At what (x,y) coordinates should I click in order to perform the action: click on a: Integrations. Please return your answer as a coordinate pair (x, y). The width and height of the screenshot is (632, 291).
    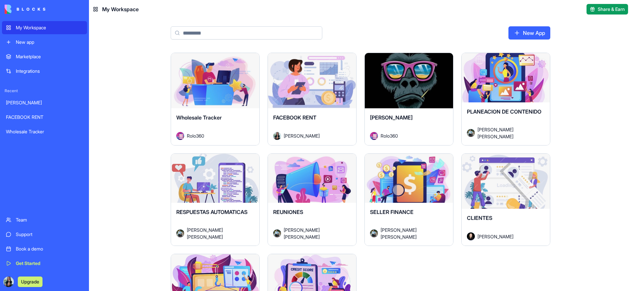
    Looking at the image, I should click on (44, 71).